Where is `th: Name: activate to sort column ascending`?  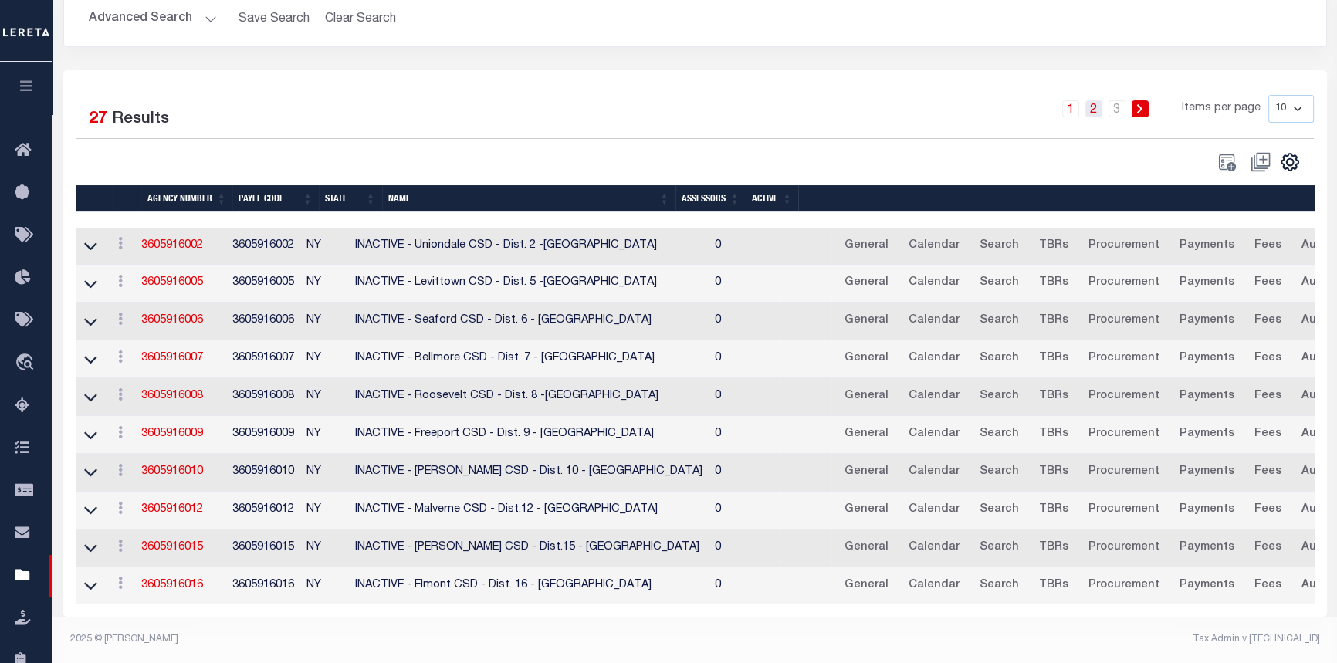
th: Name: activate to sort column ascending is located at coordinates (529, 198).